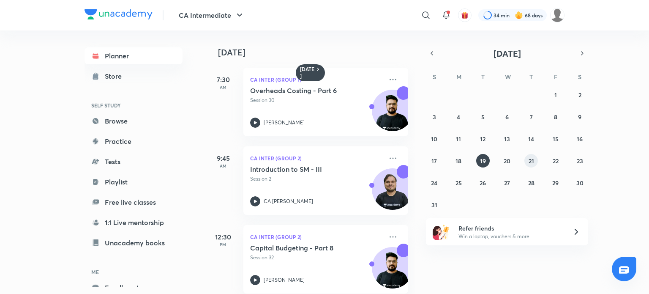 This screenshot has width=649, height=294. Describe the element at coordinates (465, 15) in the screenshot. I see `button: avatar` at that location.